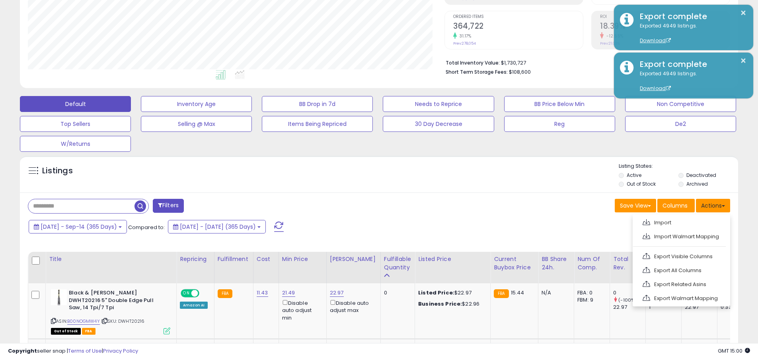  Describe the element at coordinates (628, 263) in the screenshot. I see `div: Total Rev.` at that location.